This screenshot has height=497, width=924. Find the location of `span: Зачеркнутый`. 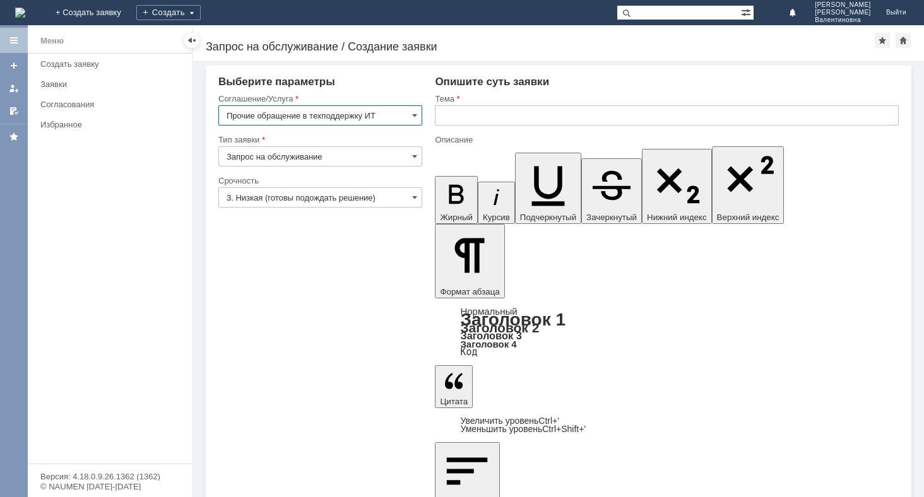

span: Зачеркнутый is located at coordinates (611, 217).